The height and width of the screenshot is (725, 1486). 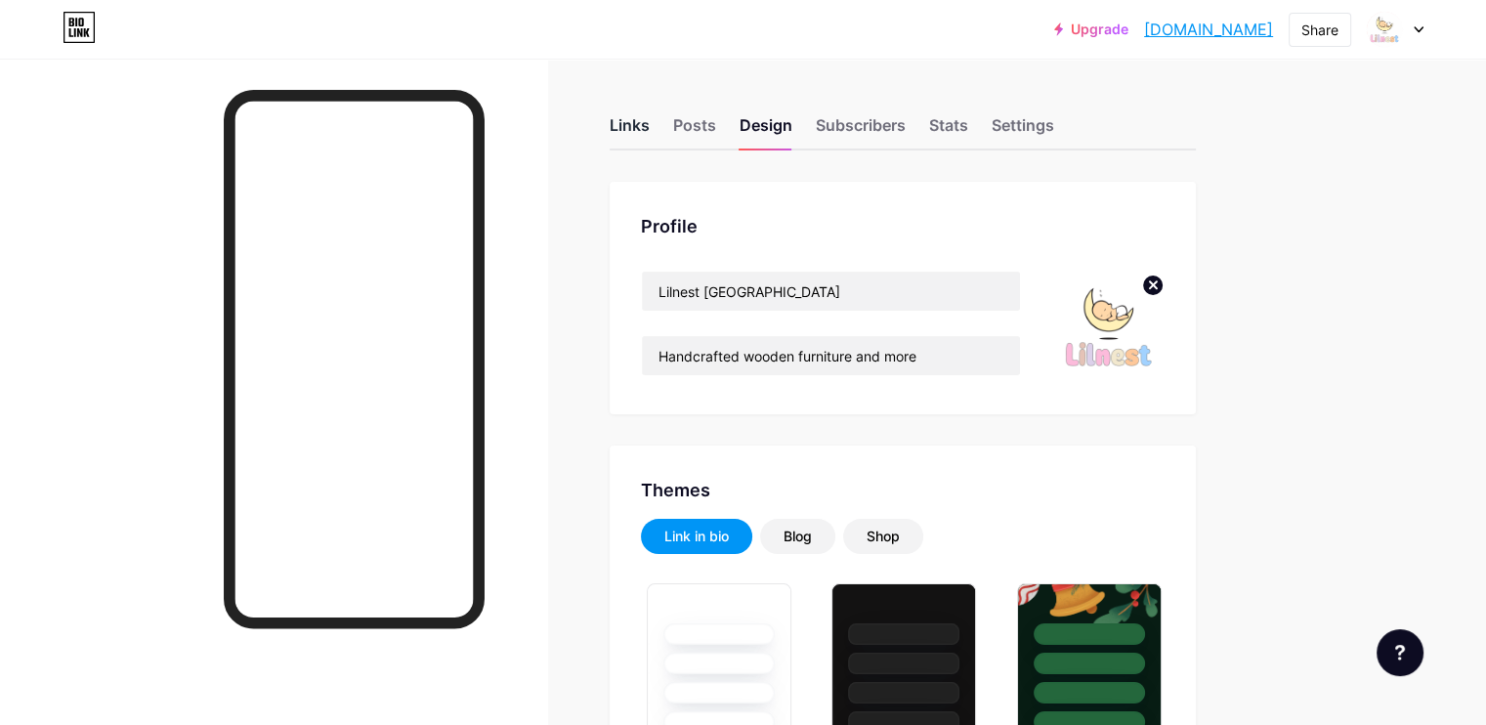 What do you see at coordinates (697, 536) in the screenshot?
I see `div: Link in bio` at bounding box center [697, 536].